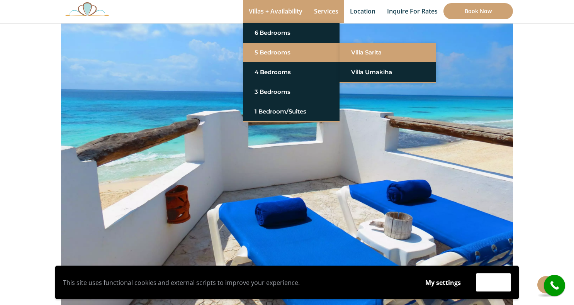  What do you see at coordinates (291, 72) in the screenshot?
I see `a: 4 Bedrooms` at bounding box center [291, 72].